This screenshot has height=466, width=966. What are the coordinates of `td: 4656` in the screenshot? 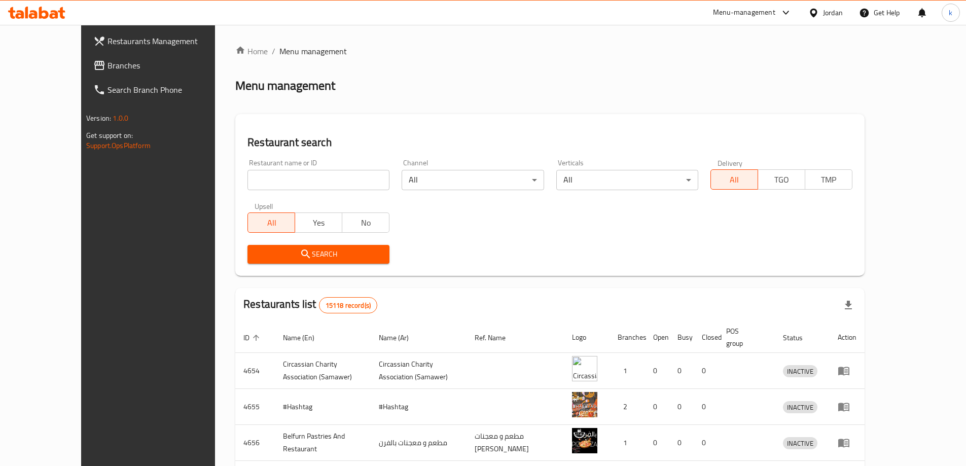 It's located at (255, 443).